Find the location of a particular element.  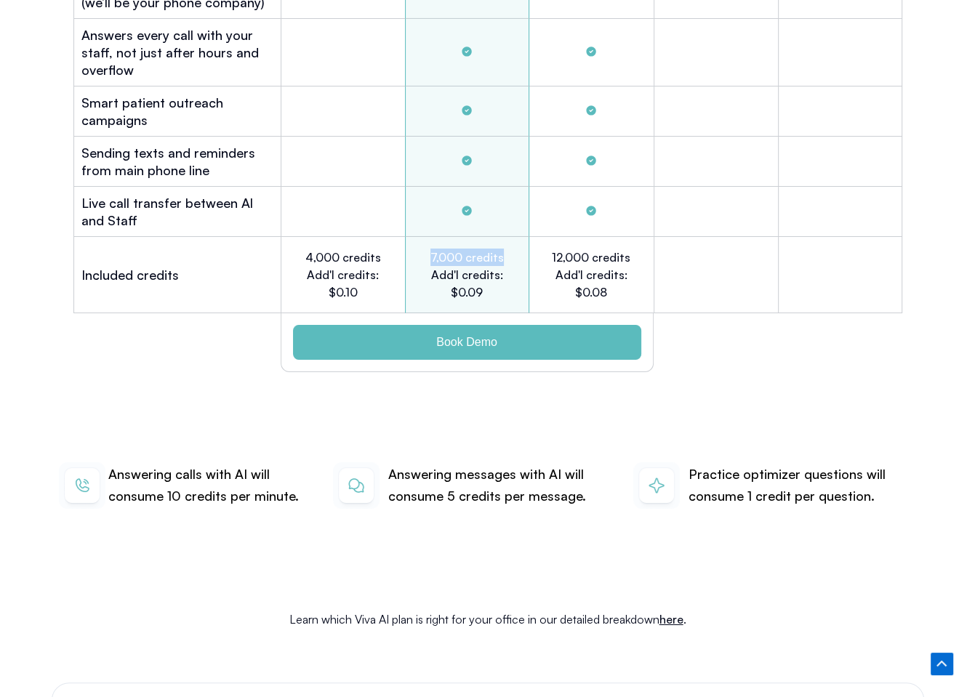

h2: Answers every call with your staff, not just after hours and overflow is located at coordinates (177, 52).